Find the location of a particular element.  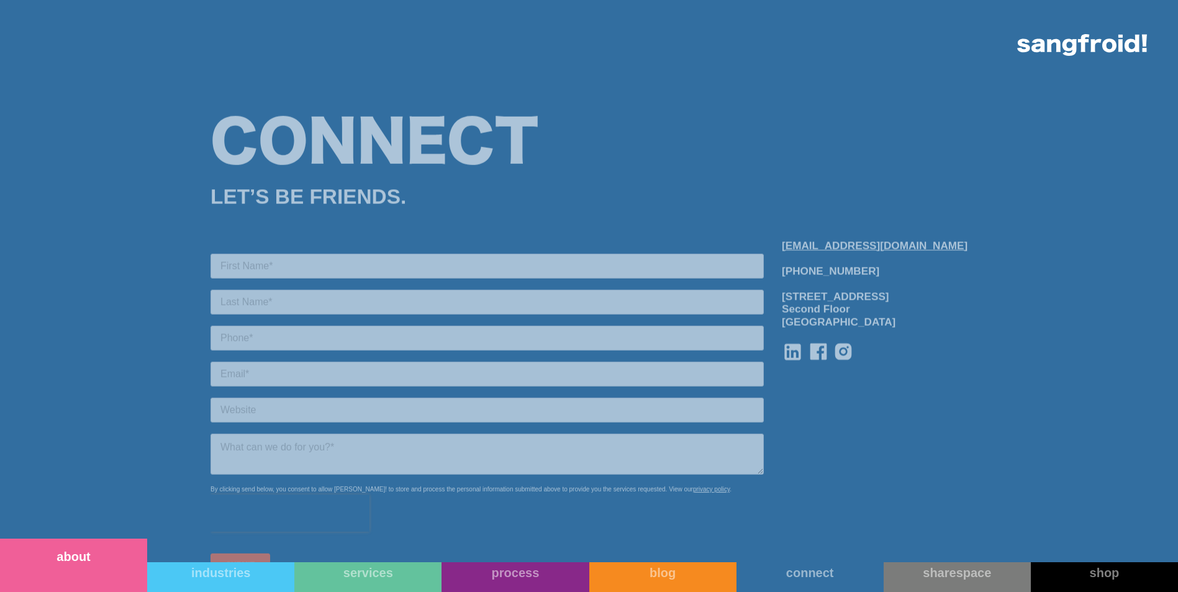

div: process is located at coordinates (515, 573).